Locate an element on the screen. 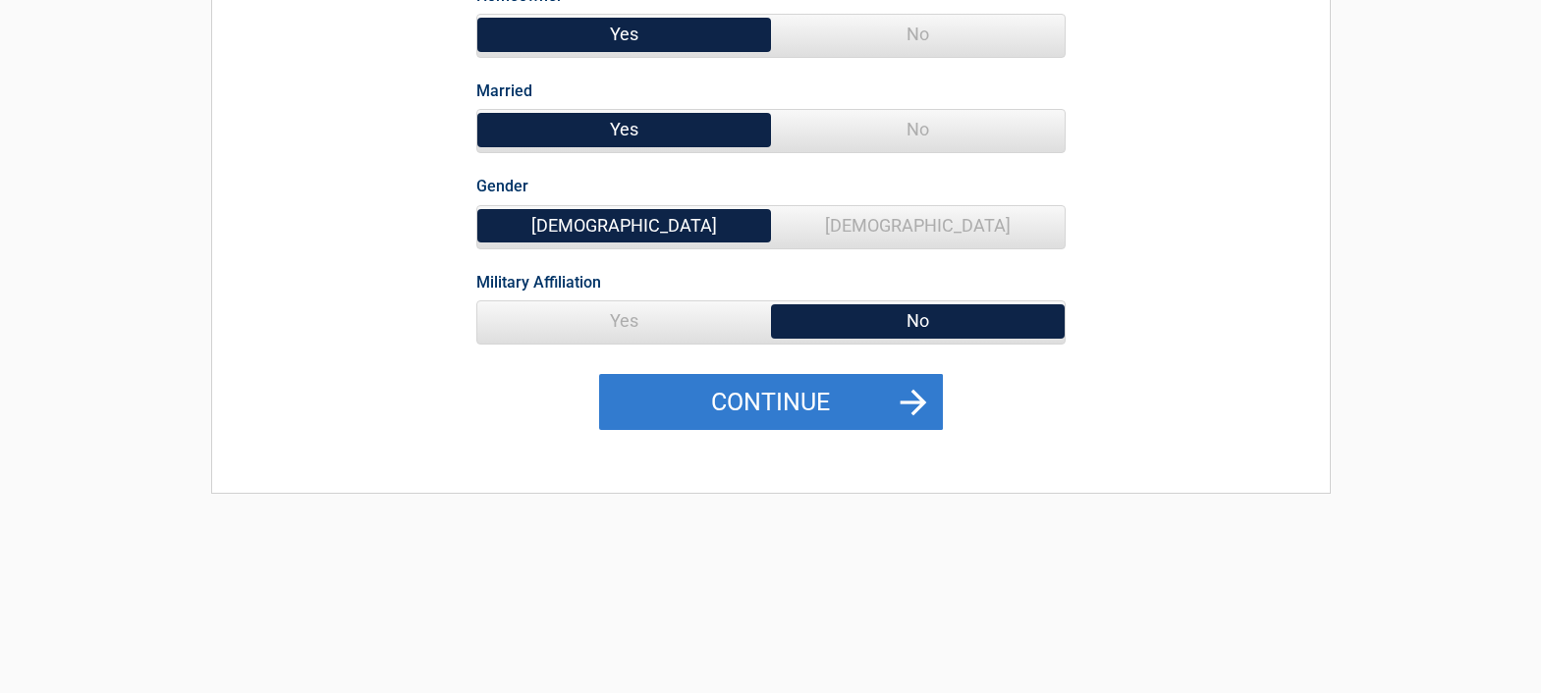 The image size is (1541, 693). button: Continue is located at coordinates (771, 403).